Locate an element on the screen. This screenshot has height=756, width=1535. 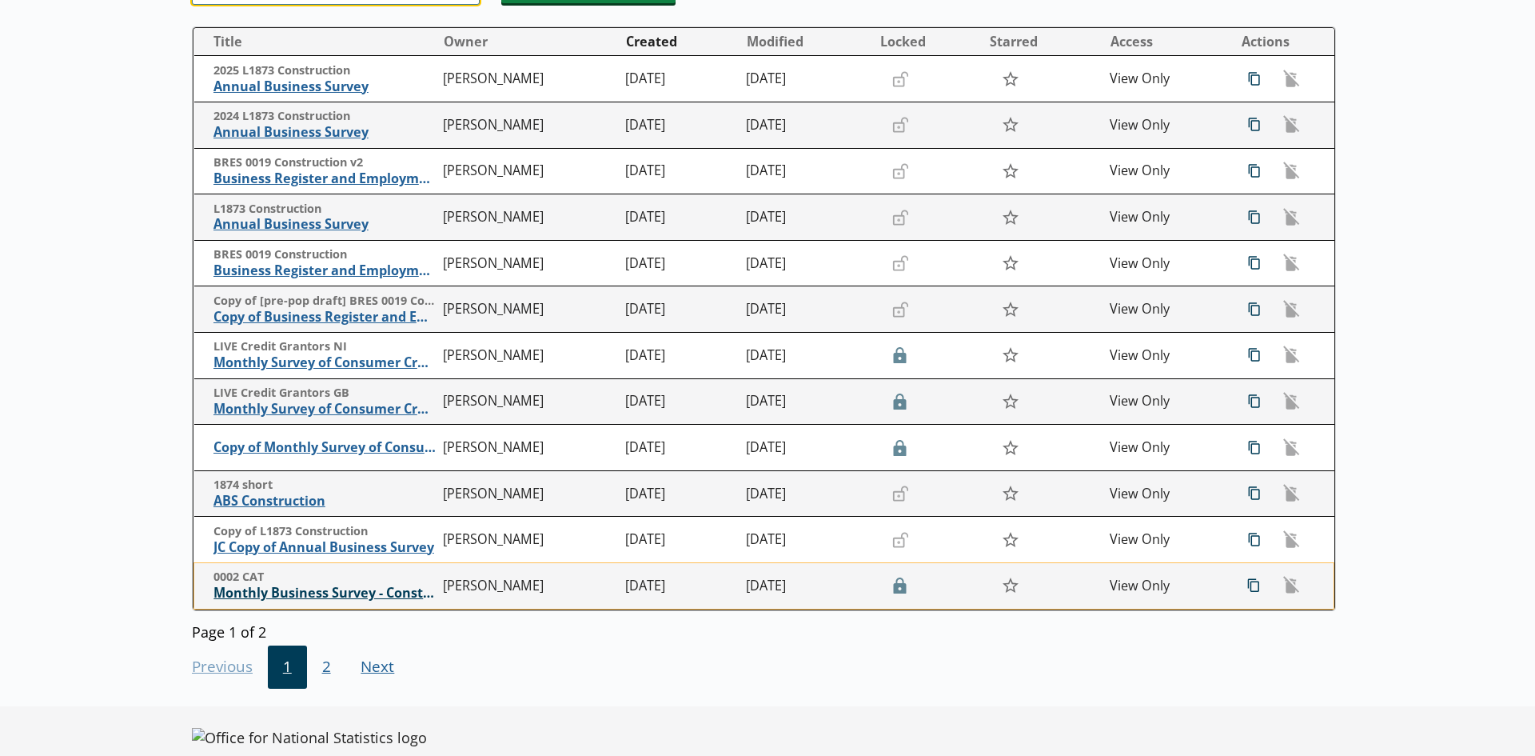
span: Copy of Monthly Survey of Consumer Credit Grantors is located at coordinates (325, 447).